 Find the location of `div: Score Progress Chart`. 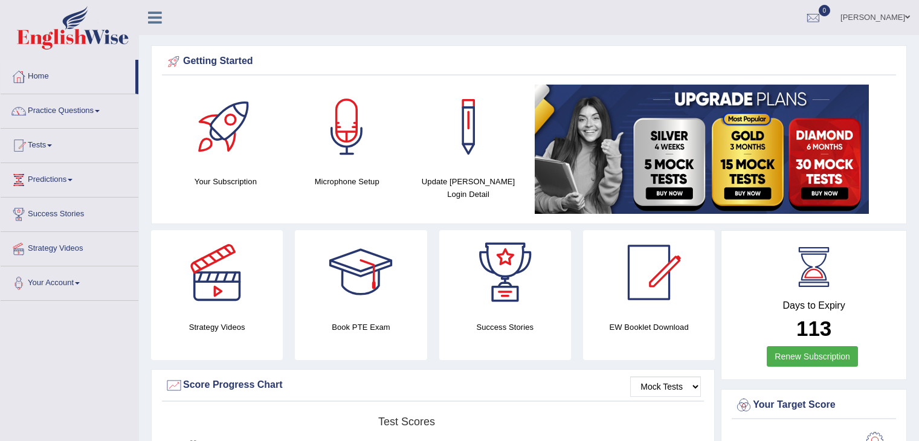

div: Score Progress Chart is located at coordinates (433, 386).